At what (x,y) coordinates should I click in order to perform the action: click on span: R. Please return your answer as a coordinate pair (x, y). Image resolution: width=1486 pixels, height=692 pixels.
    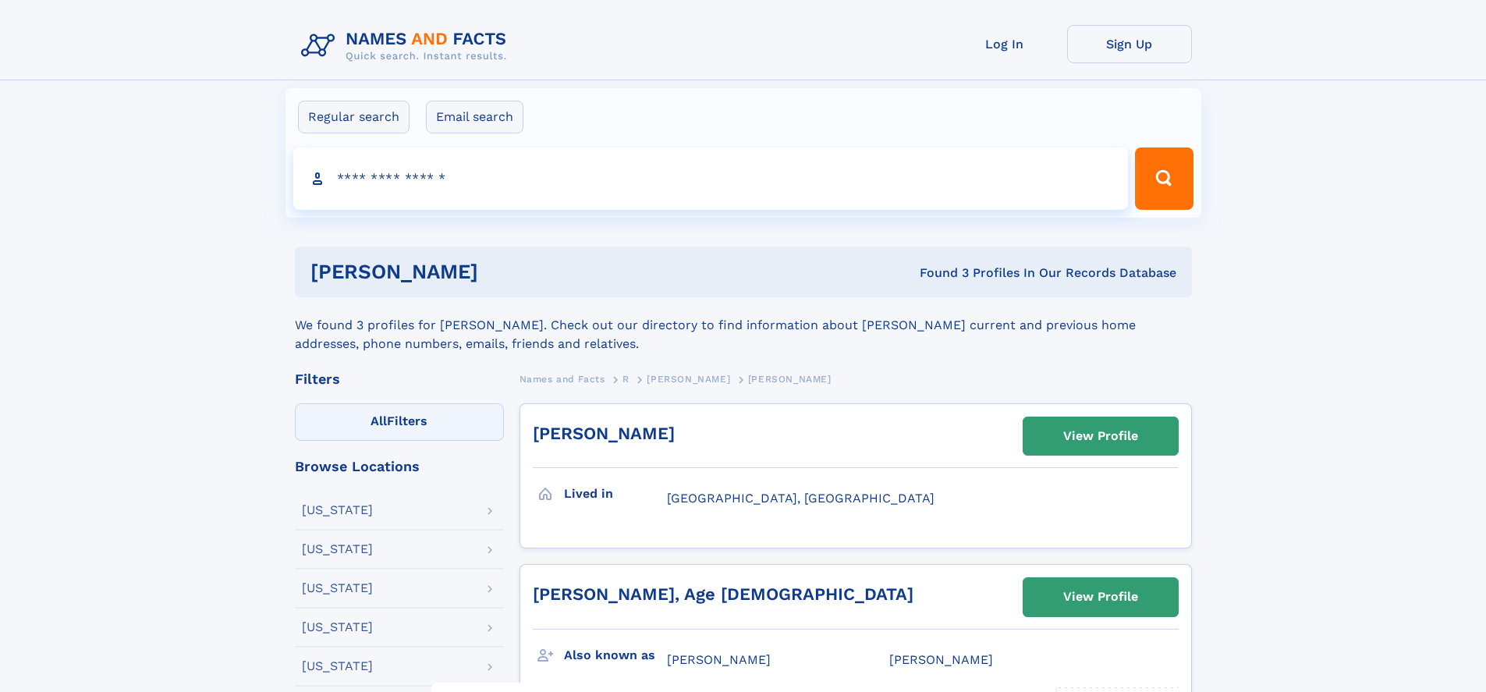
    Looking at the image, I should click on (625, 379).